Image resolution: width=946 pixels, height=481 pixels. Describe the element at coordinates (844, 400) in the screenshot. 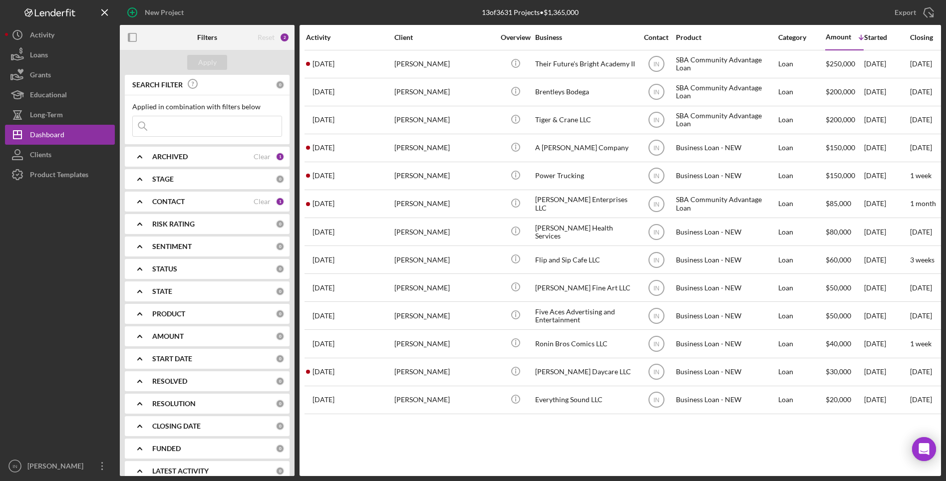

I see `div: $20,000` at that location.